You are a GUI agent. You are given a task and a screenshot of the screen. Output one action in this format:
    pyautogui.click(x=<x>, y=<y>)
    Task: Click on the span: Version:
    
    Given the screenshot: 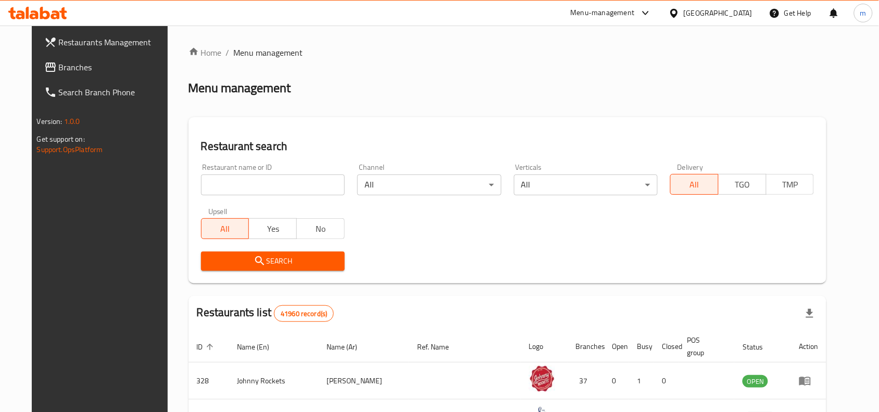 What is the action you would take?
    pyautogui.click(x=49, y=121)
    